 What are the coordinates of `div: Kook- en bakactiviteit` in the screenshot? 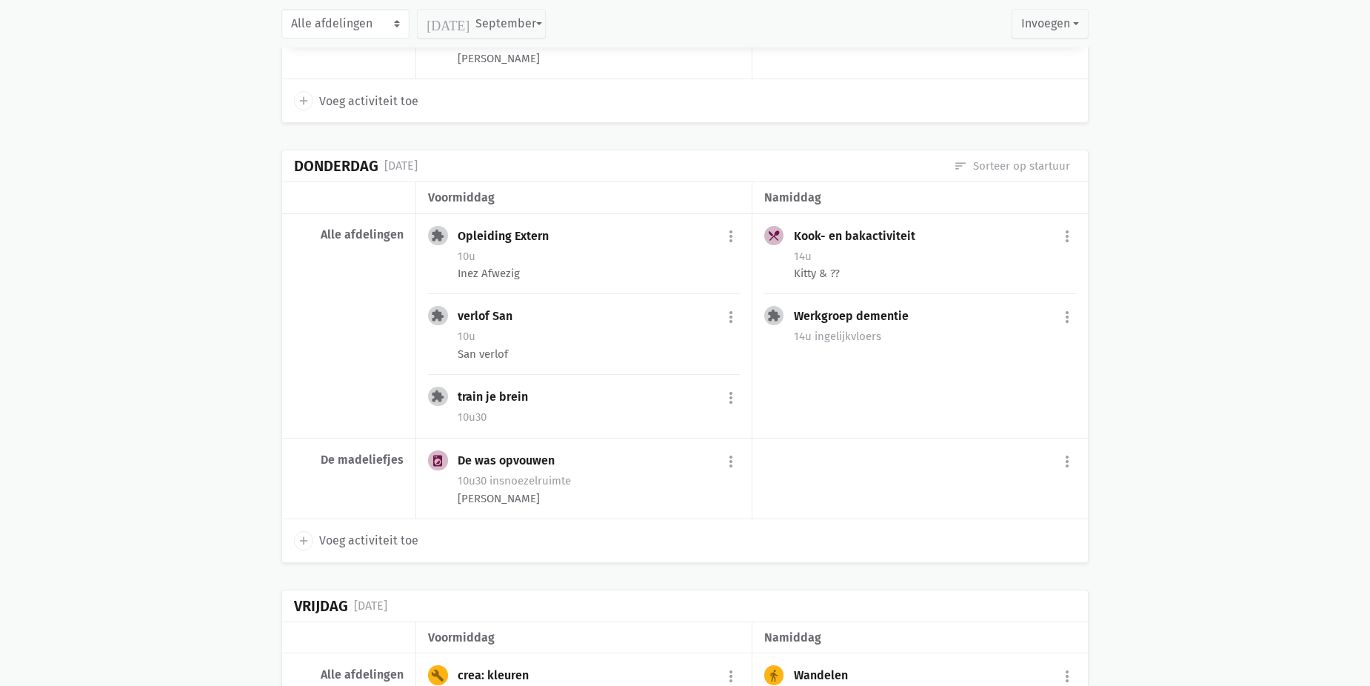 It's located at (860, 236).